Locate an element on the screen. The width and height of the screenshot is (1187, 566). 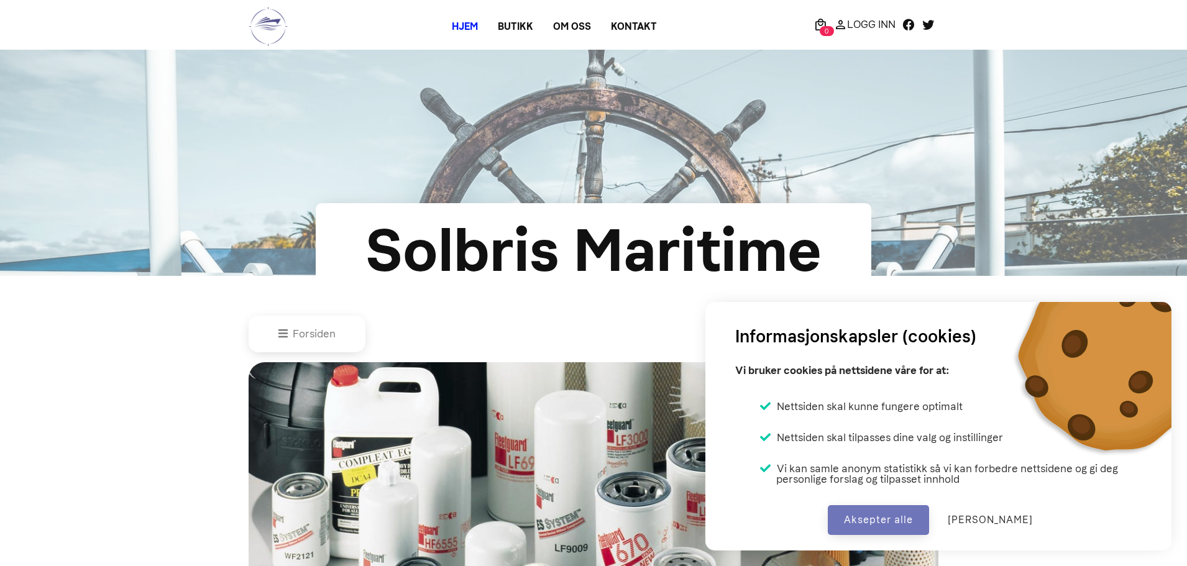
a: Logg Inn is located at coordinates (864, 24).